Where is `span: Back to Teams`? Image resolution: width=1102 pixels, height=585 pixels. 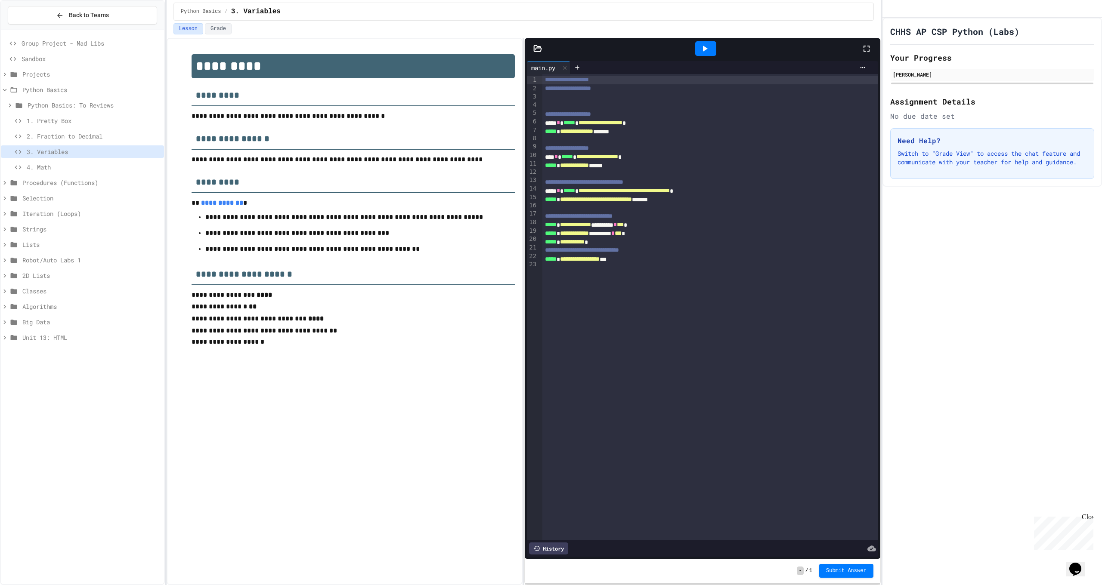 span: Back to Teams is located at coordinates (89, 15).